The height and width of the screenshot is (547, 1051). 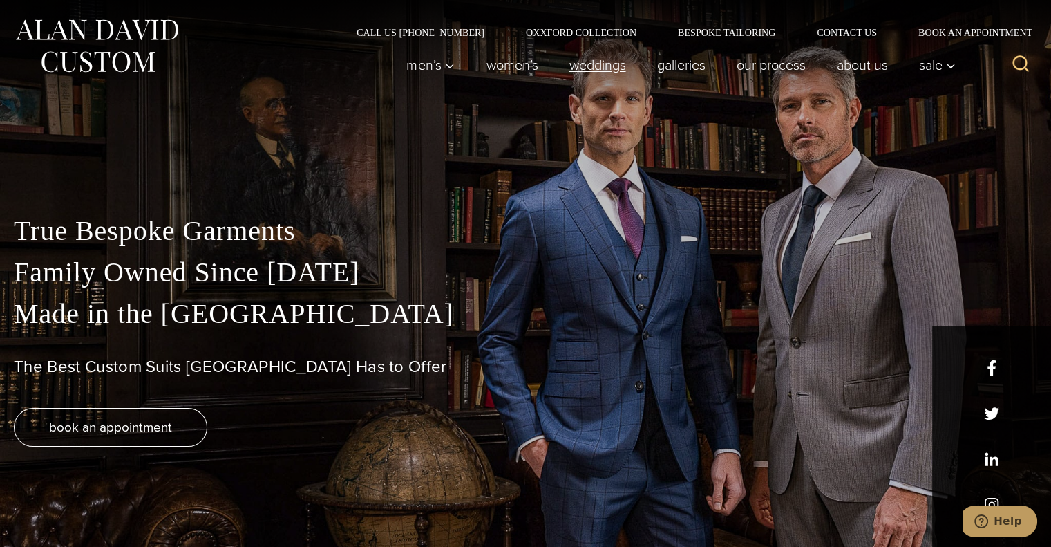 I want to click on span: Help, so click(x=45, y=16).